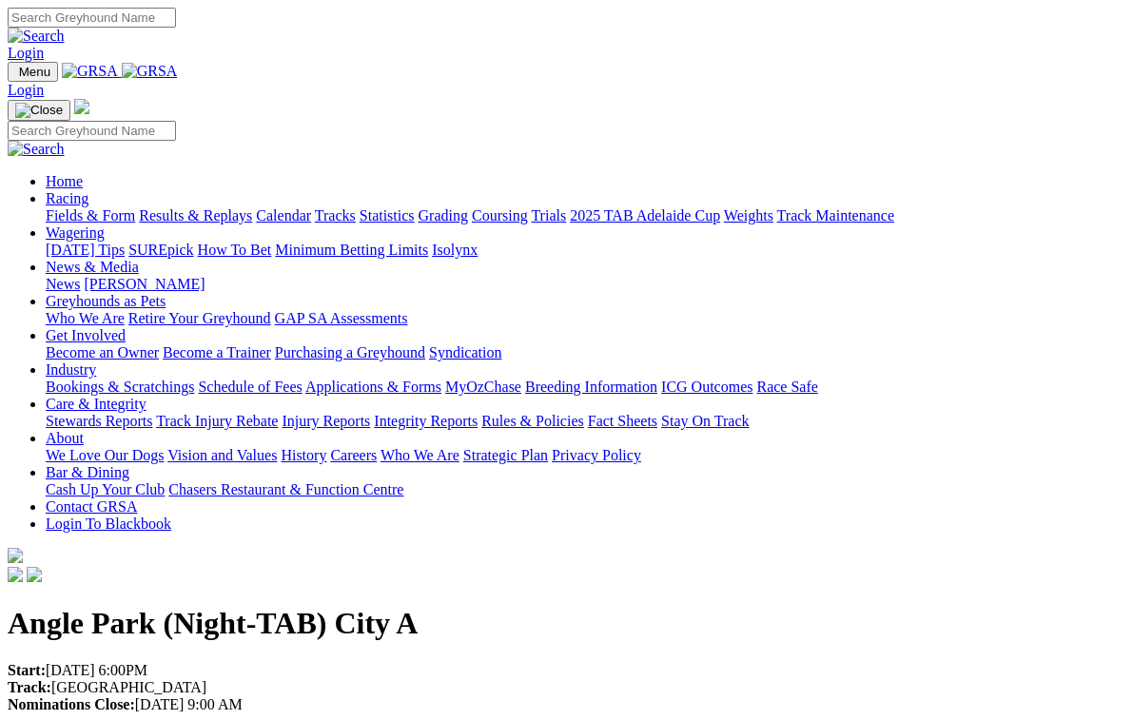 This screenshot has height=720, width=1133. Describe the element at coordinates (335, 215) in the screenshot. I see `a: Tracks` at that location.